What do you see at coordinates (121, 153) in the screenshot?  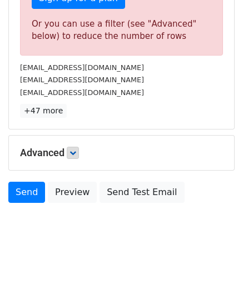 I see `h5: Advanced` at bounding box center [121, 153].